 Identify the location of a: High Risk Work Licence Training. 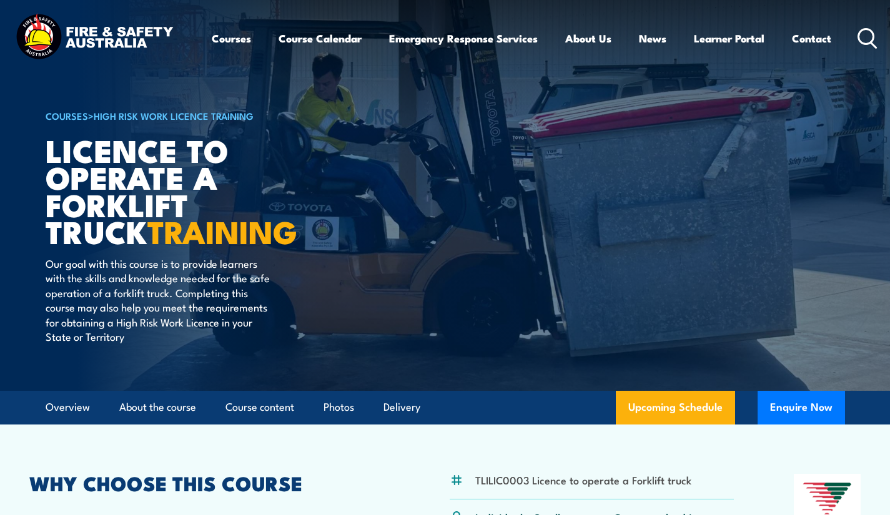
(174, 116).